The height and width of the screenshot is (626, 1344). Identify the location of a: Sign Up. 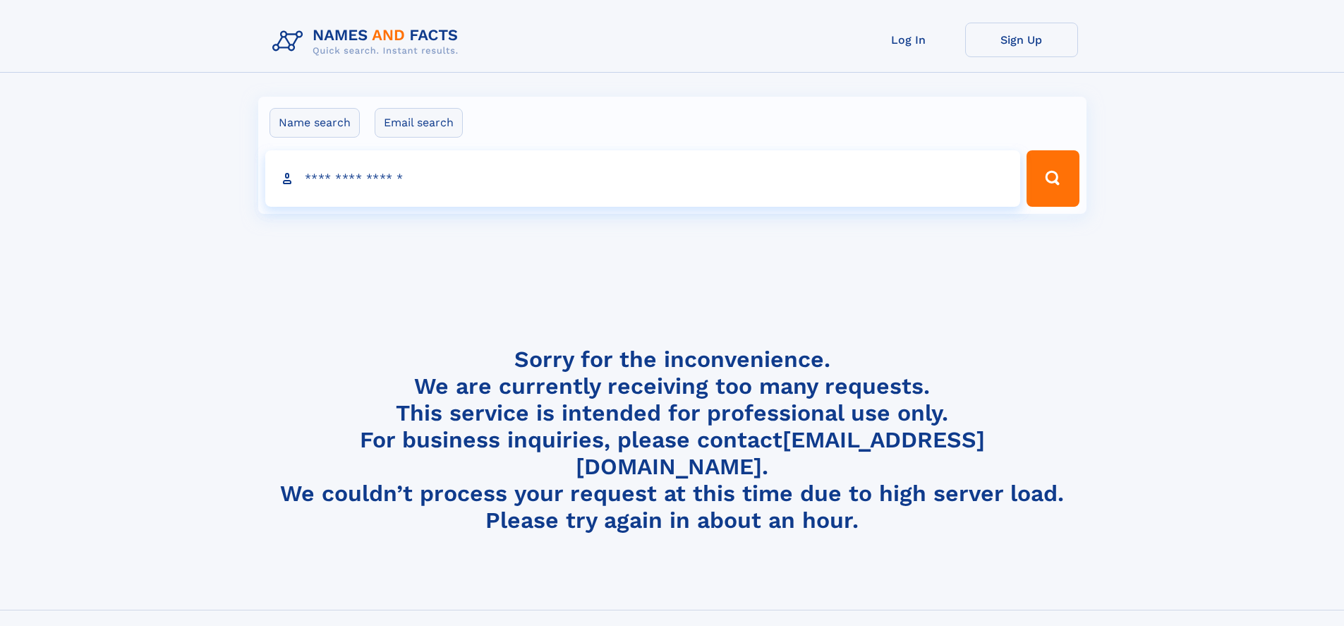
(1022, 40).